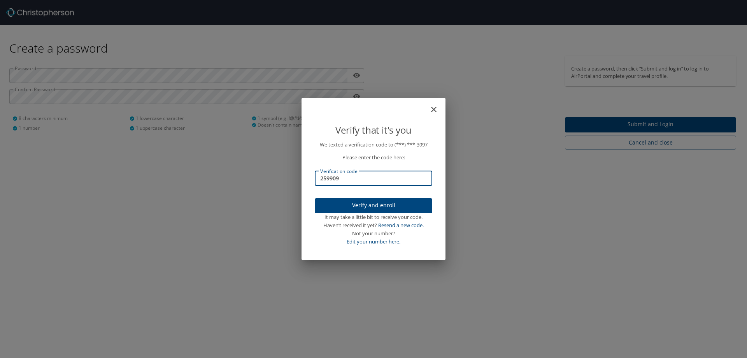 This screenshot has height=358, width=747. What do you see at coordinates (374, 217) in the screenshot?
I see `div: It may take a little bit to receive your code.` at bounding box center [374, 217].